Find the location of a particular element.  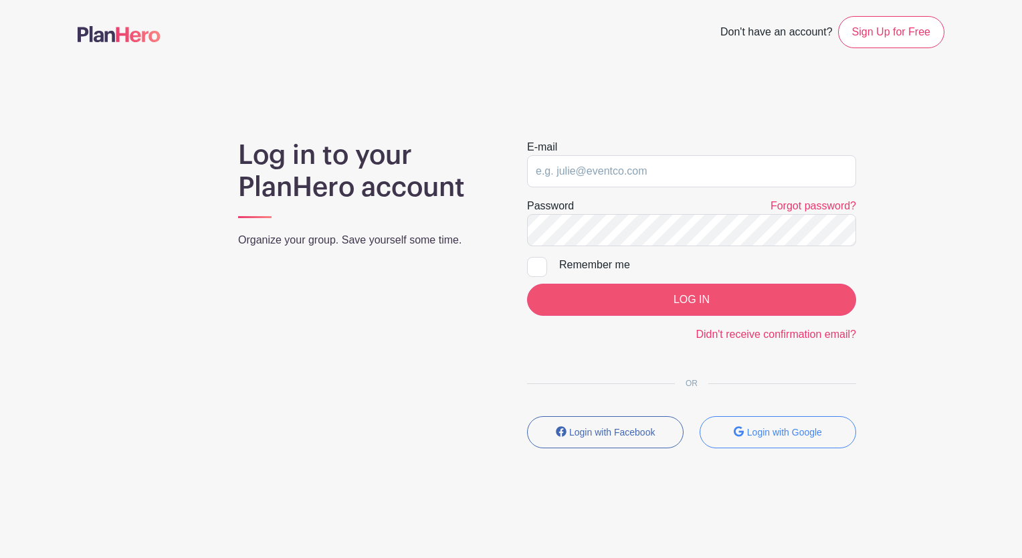

span: Don't have an account? is located at coordinates (777, 33).